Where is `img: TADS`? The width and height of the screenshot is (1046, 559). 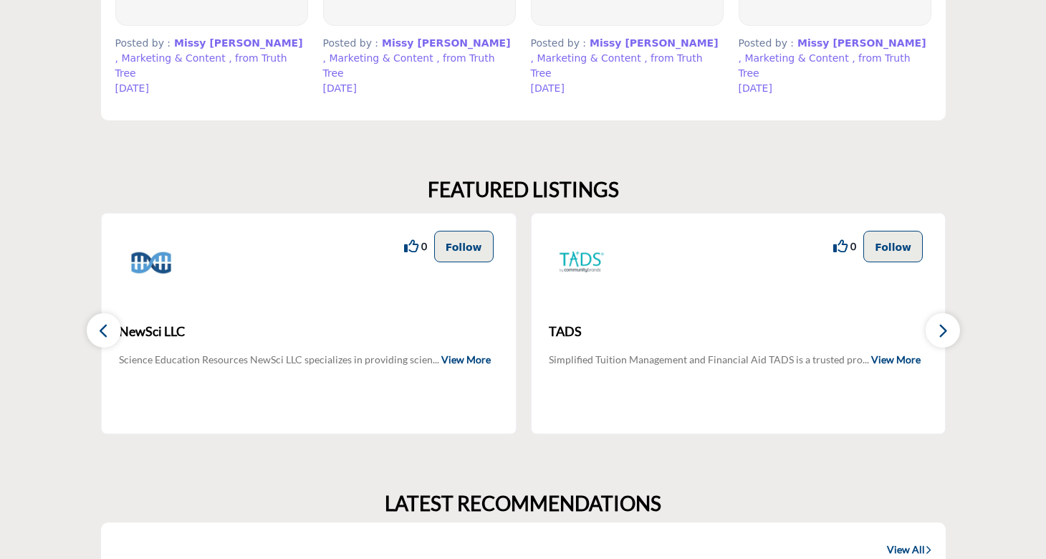
img: TADS is located at coordinates (581, 263).